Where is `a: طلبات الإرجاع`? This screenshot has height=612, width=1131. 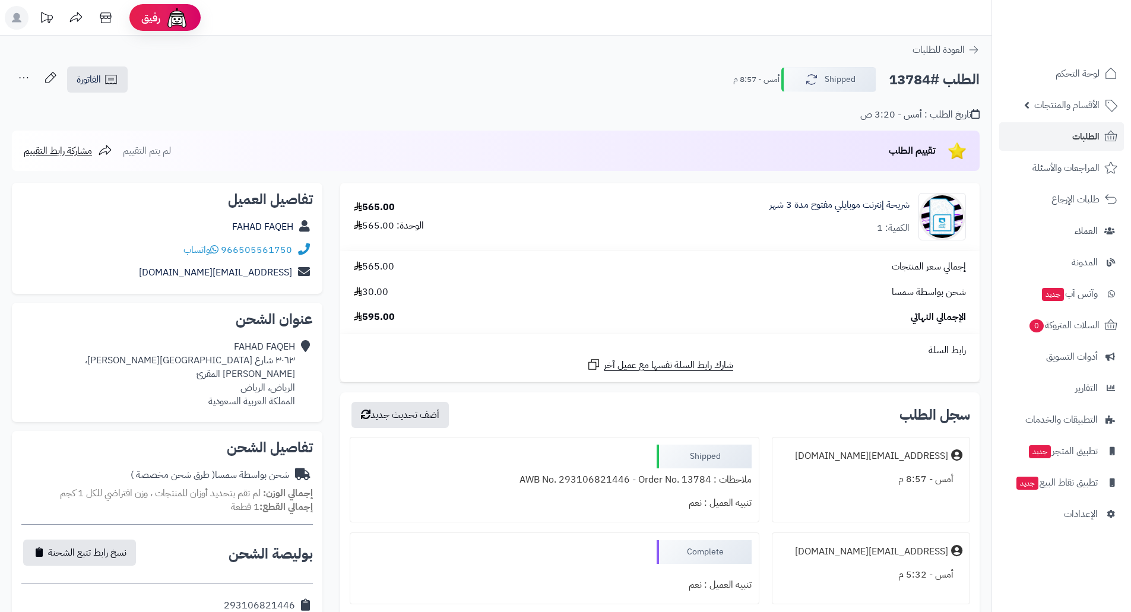
a: طلبات الإرجاع is located at coordinates (1061, 199).